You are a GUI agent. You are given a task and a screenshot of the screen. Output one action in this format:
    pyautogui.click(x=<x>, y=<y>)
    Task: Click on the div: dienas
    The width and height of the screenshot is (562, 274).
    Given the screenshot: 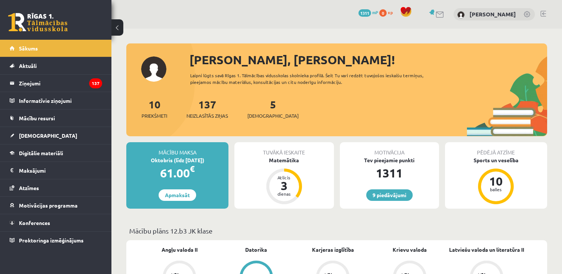 What is the action you would take?
    pyautogui.click(x=284, y=194)
    